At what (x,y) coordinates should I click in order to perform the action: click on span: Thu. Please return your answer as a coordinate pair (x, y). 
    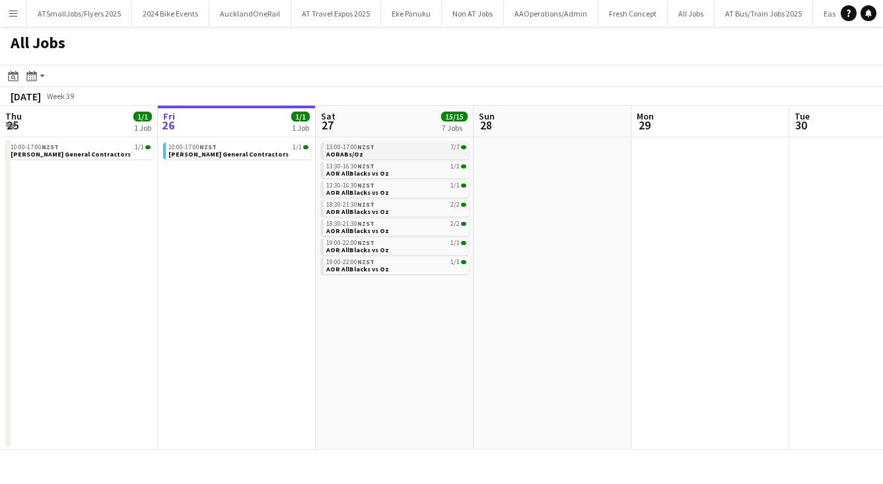
    Looking at the image, I should click on (13, 116).